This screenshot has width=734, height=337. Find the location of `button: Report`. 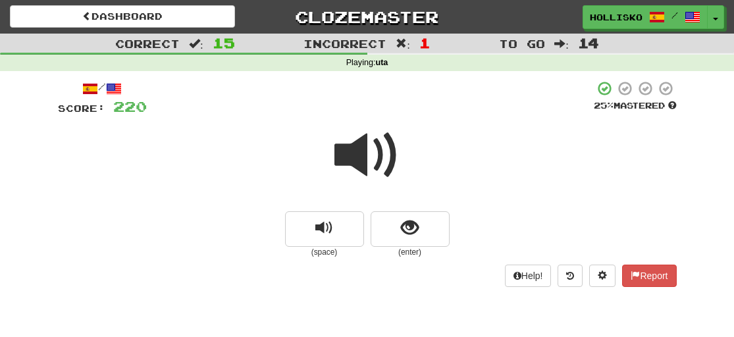

button: Report is located at coordinates (649, 276).